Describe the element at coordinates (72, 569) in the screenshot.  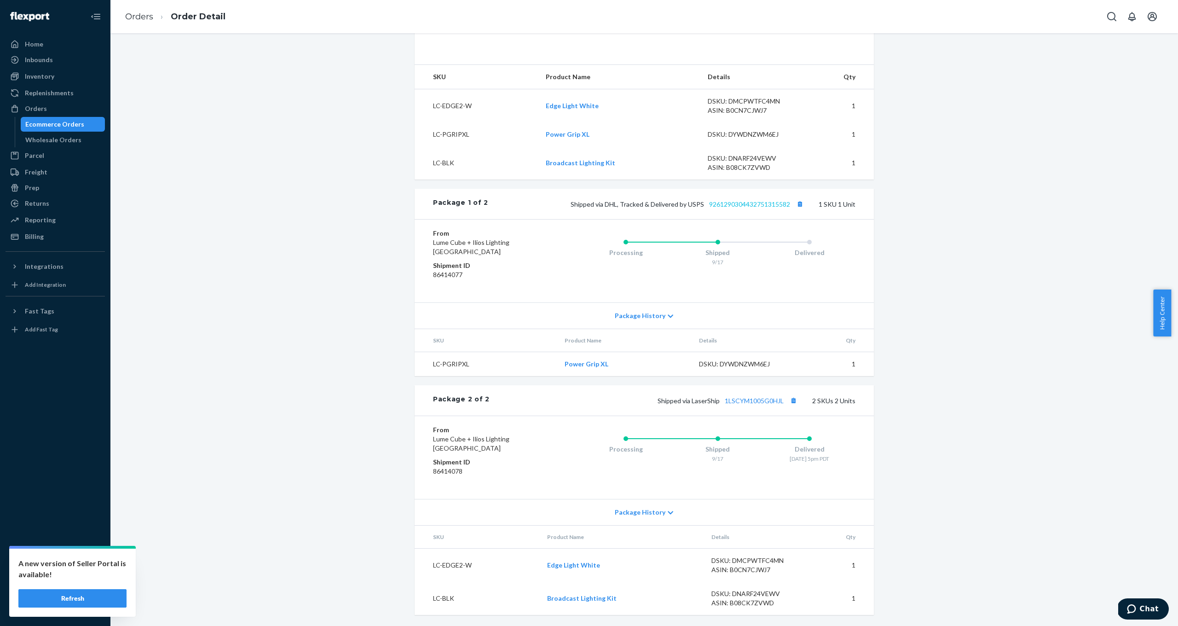
I see `p: A new version of Seller Portal is available!` at that location.